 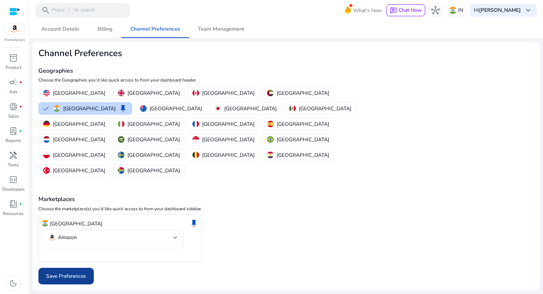 What do you see at coordinates (66, 276) in the screenshot?
I see `button: Save Preferences` at bounding box center [66, 276].